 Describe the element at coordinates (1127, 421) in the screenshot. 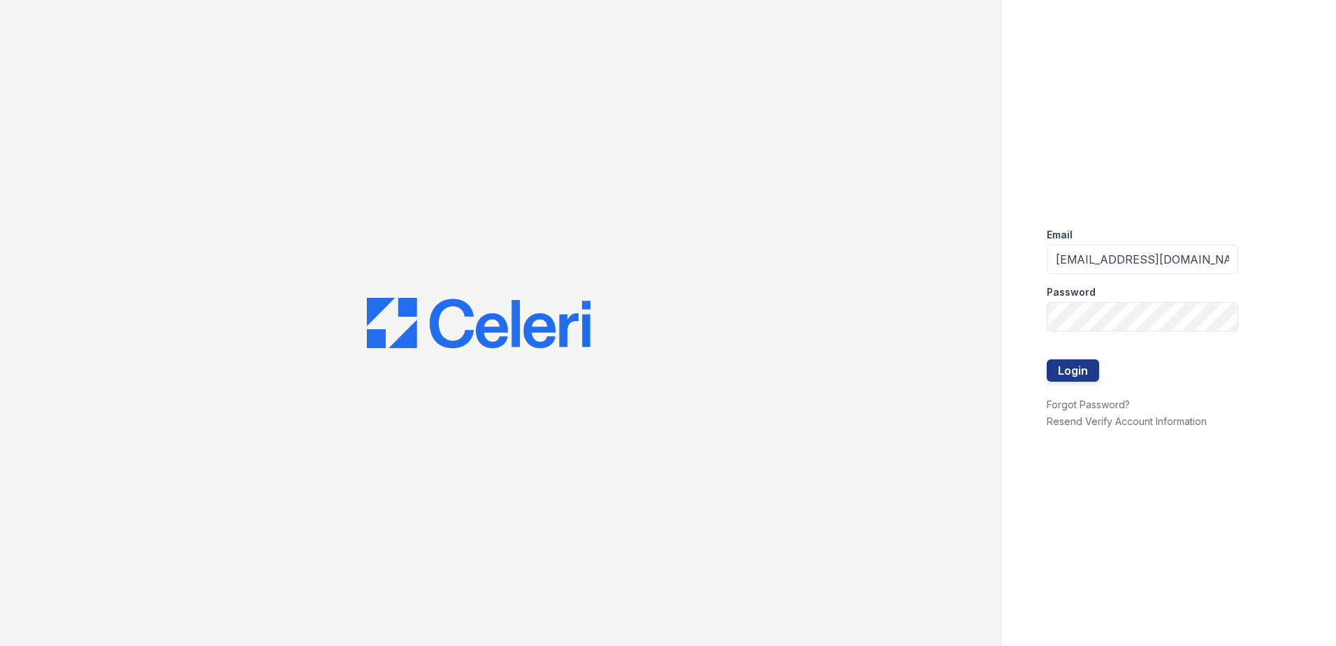

I see `a: Resend Verify Account Information` at that location.